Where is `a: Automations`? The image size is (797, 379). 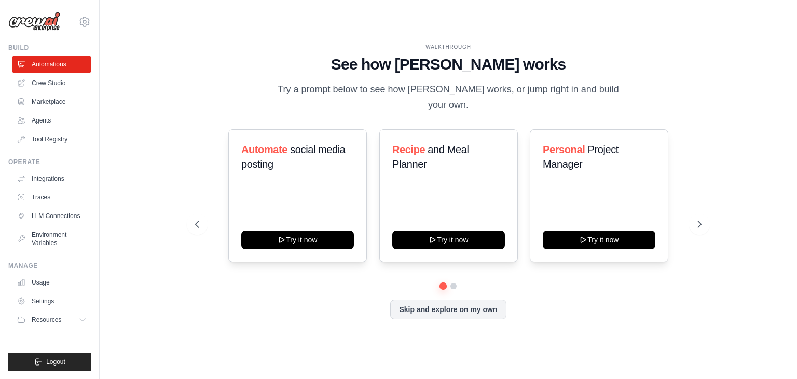 a: Automations is located at coordinates (51, 64).